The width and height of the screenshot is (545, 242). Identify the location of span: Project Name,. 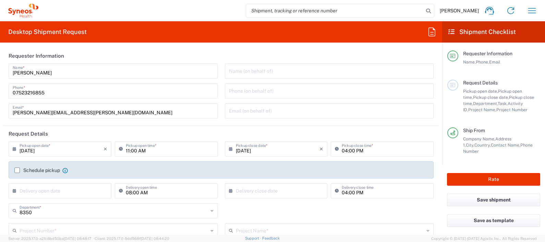
(482, 109).